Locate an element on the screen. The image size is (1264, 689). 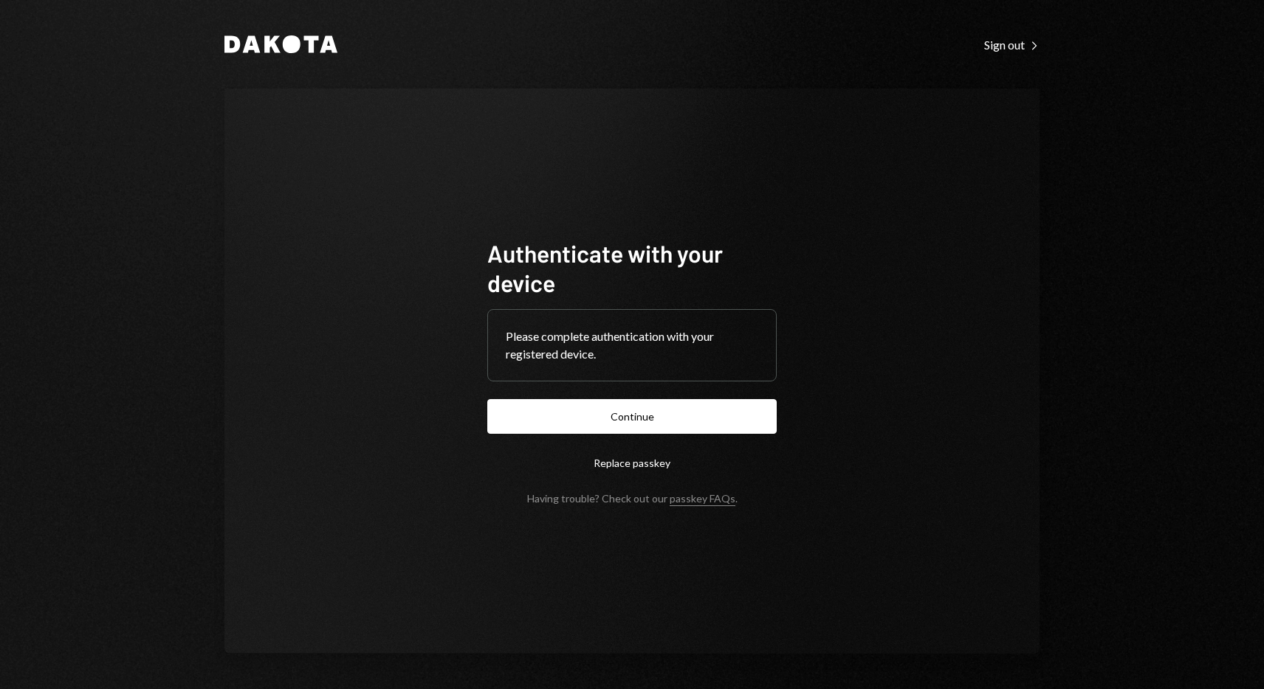
button: Continue is located at coordinates (632, 416).